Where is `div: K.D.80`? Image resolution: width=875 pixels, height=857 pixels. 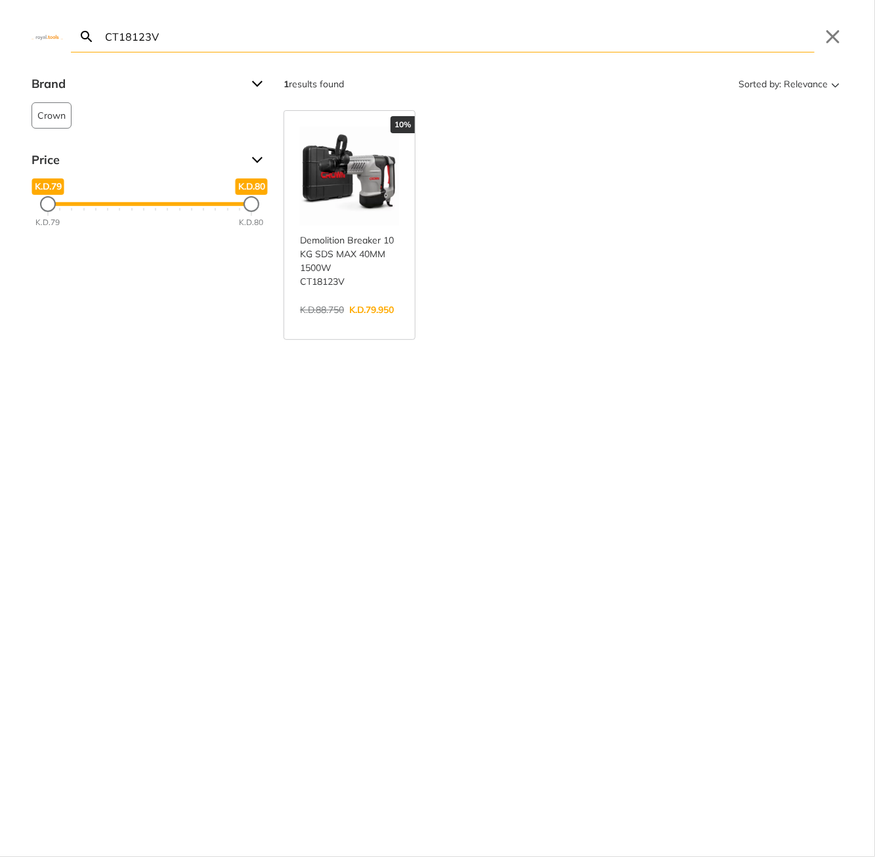
div: K.D.80 is located at coordinates (251, 223).